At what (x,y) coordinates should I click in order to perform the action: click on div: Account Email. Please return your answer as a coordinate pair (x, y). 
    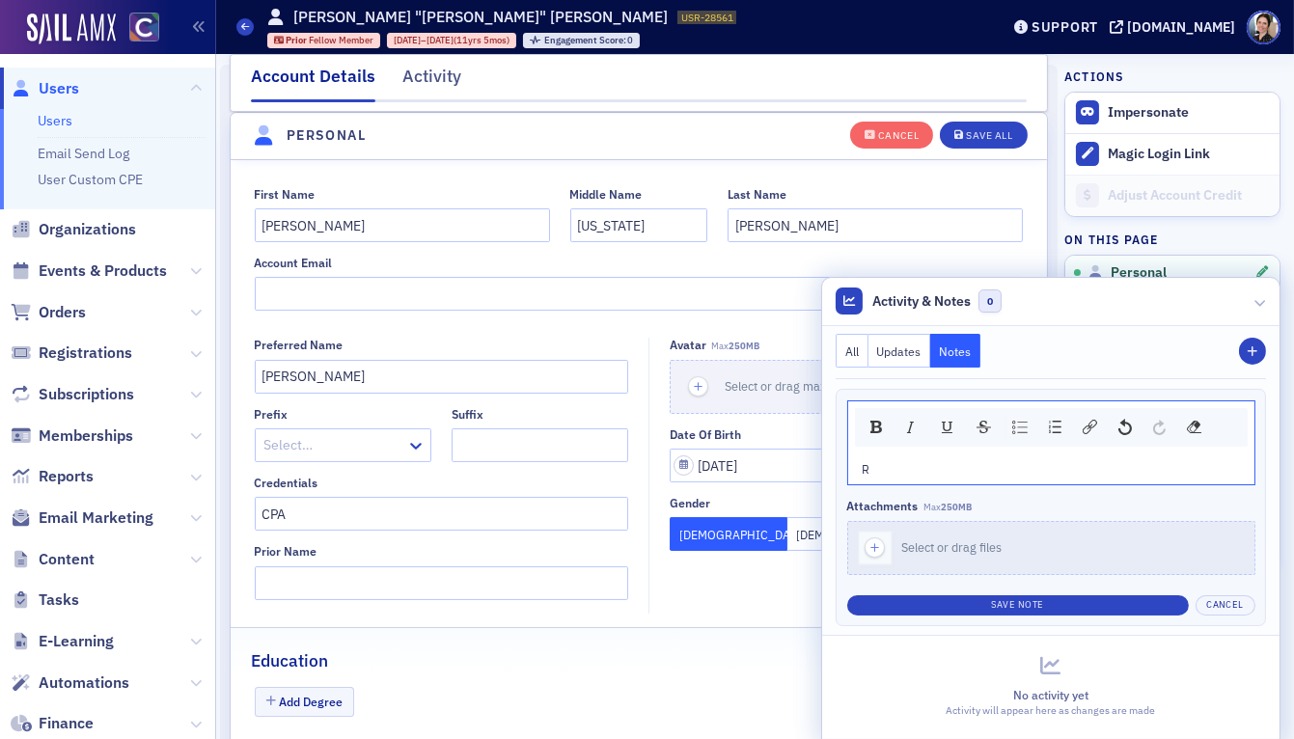
    Looking at the image, I should click on (293, 263).